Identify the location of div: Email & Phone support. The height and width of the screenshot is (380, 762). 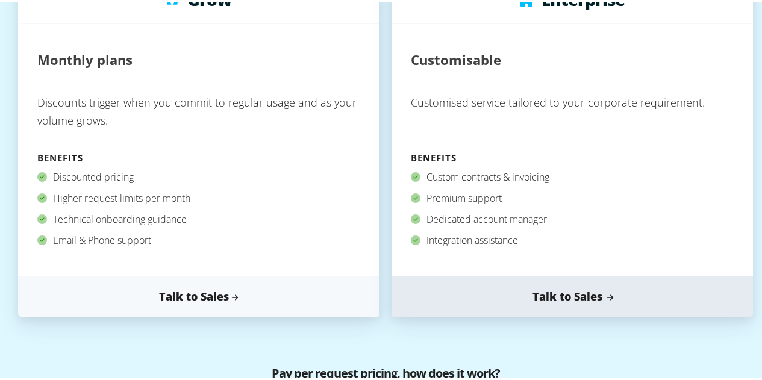
(199, 238).